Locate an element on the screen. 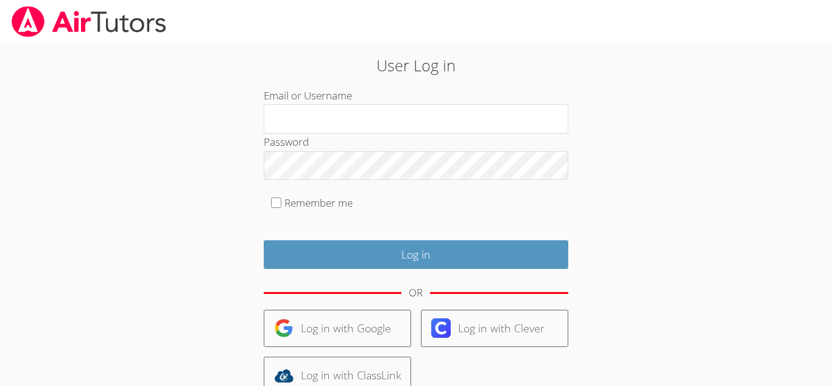 The height and width of the screenshot is (386, 832). div: OR is located at coordinates (416, 292).